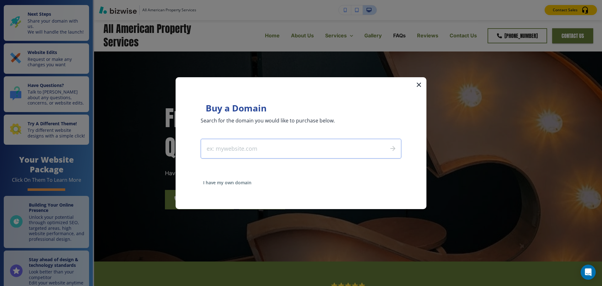 The height and width of the screenshot is (286, 602). What do you see at coordinates (227, 182) in the screenshot?
I see `span: I have my own domain` at bounding box center [227, 182].